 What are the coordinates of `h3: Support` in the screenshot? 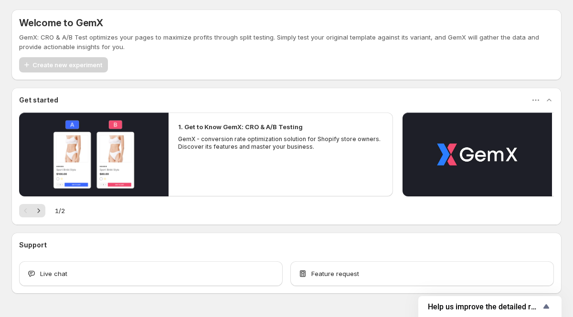 It's located at (33, 245).